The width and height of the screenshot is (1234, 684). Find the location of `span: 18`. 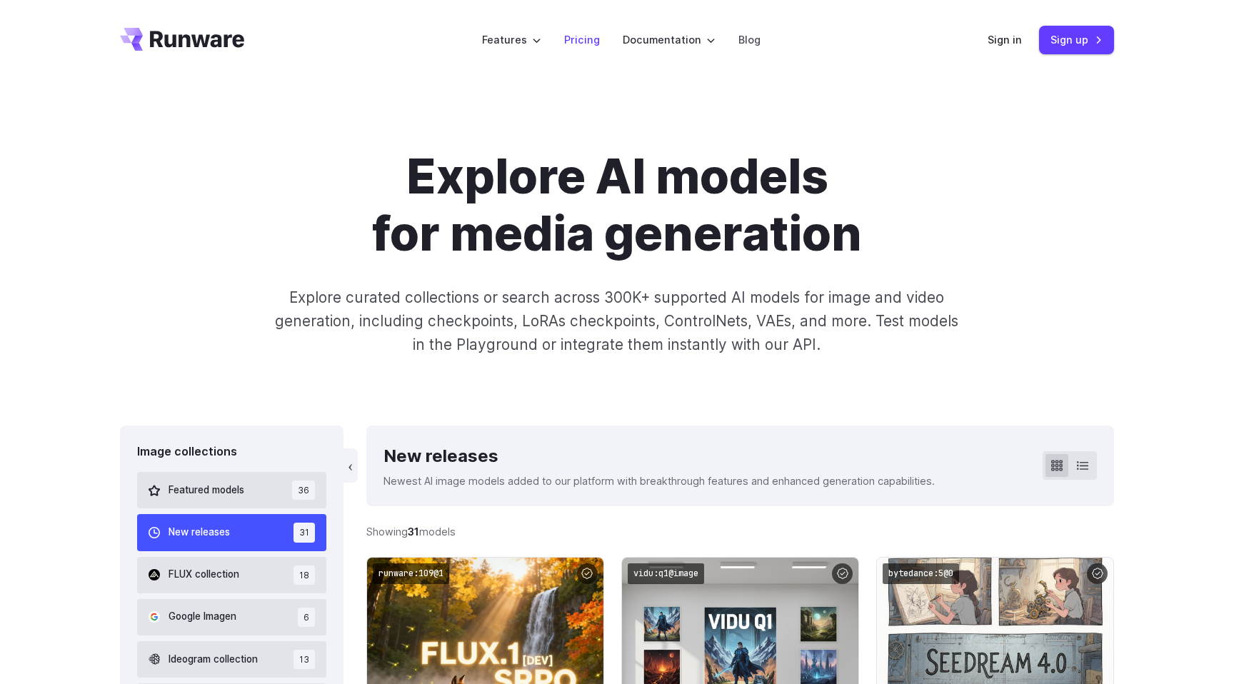

span: 18 is located at coordinates (304, 575).